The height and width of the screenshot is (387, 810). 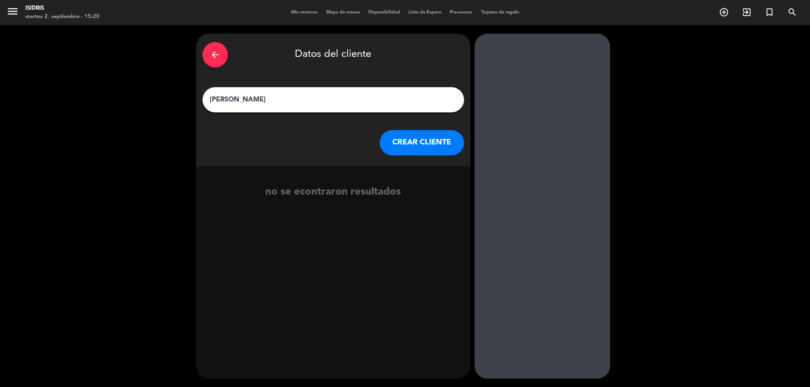 What do you see at coordinates (461, 12) in the screenshot?
I see `span: Pre-acceso` at bounding box center [461, 12].